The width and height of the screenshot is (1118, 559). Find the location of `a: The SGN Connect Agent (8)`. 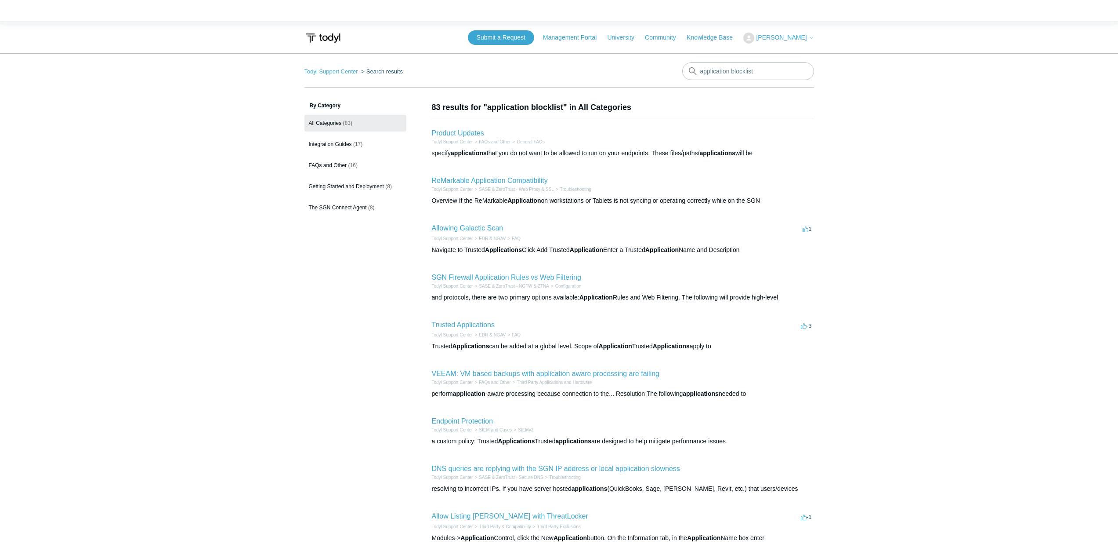

a: The SGN Connect Agent (8) is located at coordinates (355, 207).